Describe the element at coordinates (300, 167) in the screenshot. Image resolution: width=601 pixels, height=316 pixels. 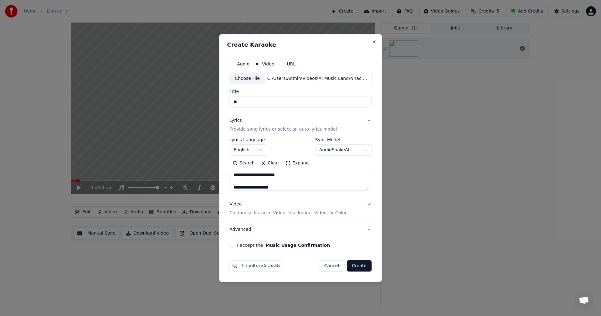
I see `div: LyricsProvide song lyrics or select an auto lyrics model` at that location.